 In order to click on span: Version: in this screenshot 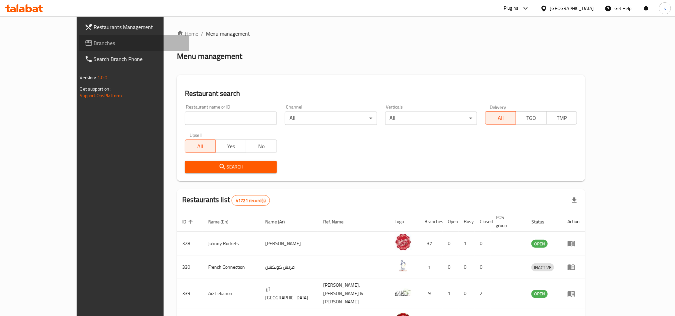, I will do `click(88, 78)`.